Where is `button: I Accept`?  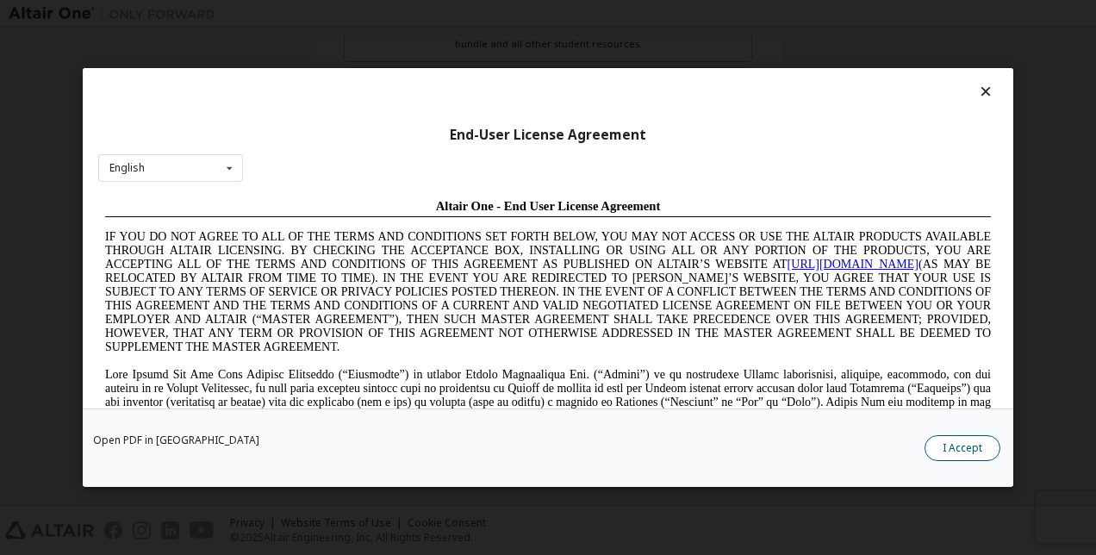
button: I Accept is located at coordinates (963, 448).